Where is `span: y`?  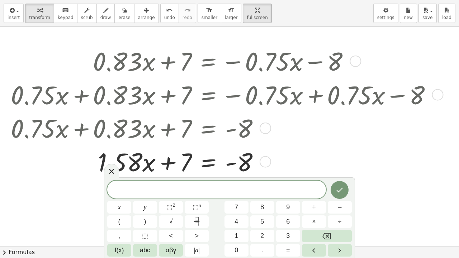 span: y is located at coordinates (145, 207).